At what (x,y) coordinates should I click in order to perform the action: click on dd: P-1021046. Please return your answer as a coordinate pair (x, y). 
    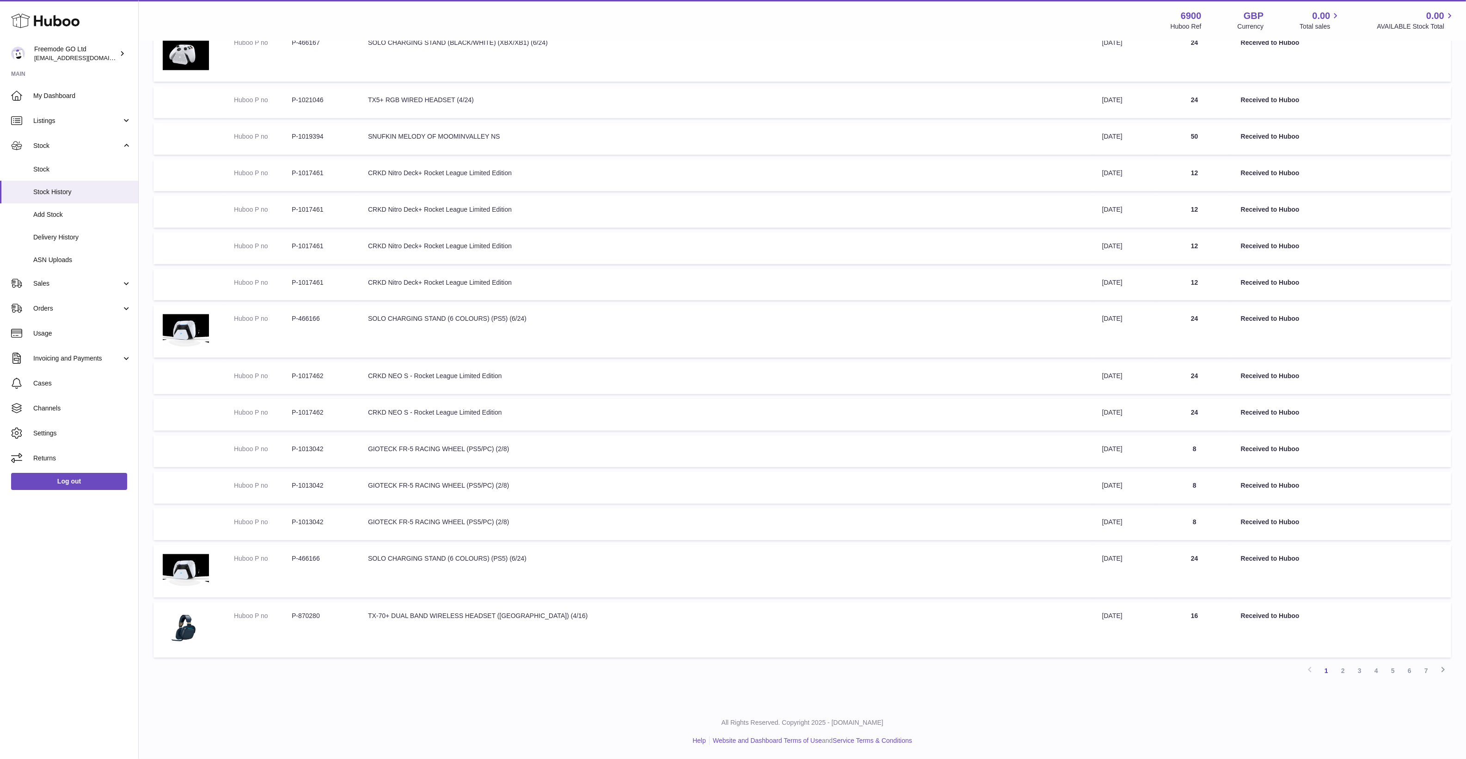
    Looking at the image, I should click on (320, 100).